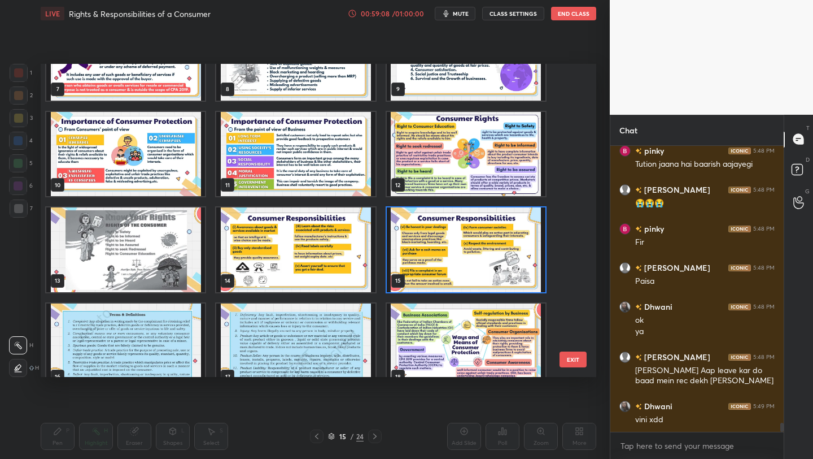 The width and height of the screenshot is (813, 459). What do you see at coordinates (807, 191) in the screenshot?
I see `p: G` at bounding box center [807, 191].